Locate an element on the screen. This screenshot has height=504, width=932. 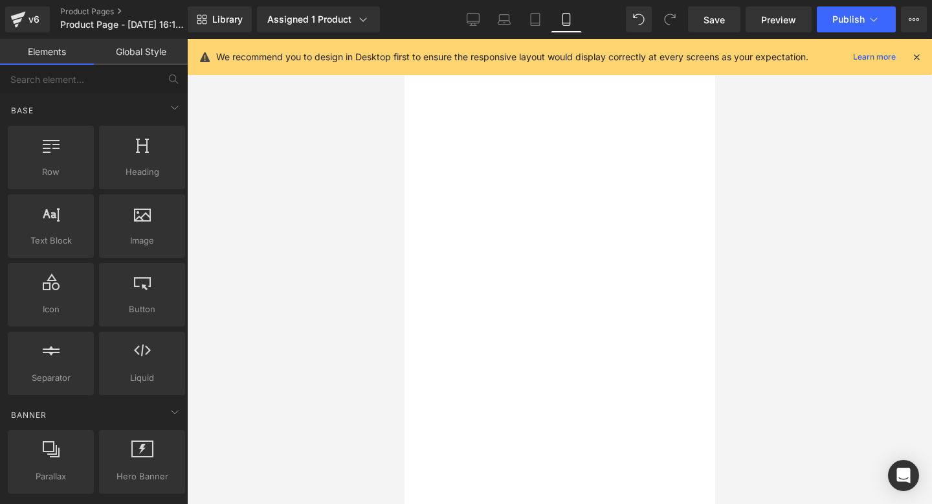
button: More is located at coordinates (914, 19).